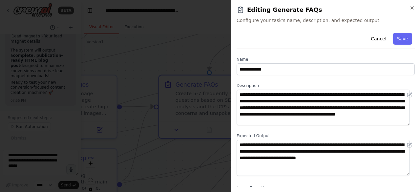  What do you see at coordinates (325, 59) in the screenshot?
I see `label: Name` at bounding box center [325, 59].